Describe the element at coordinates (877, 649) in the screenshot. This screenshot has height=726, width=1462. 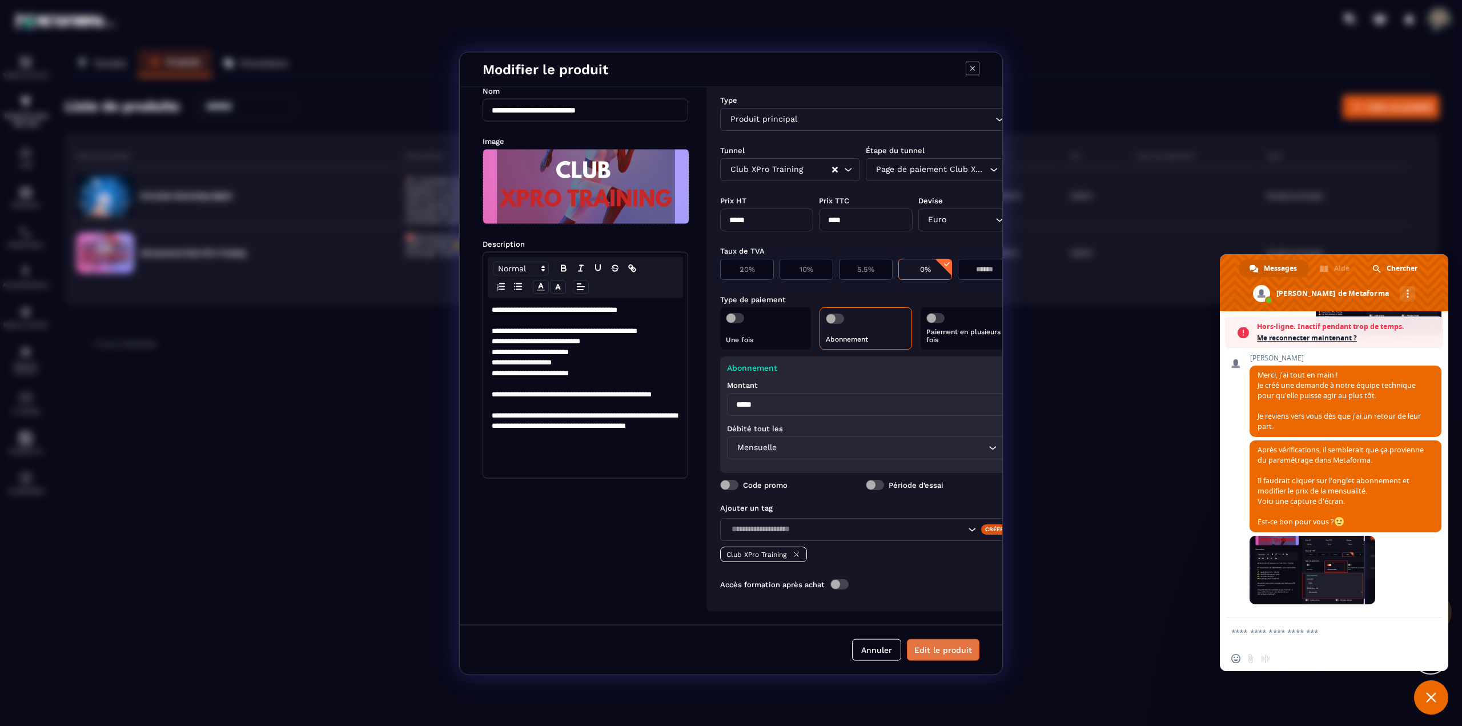
I see `button: Annuler` at that location.